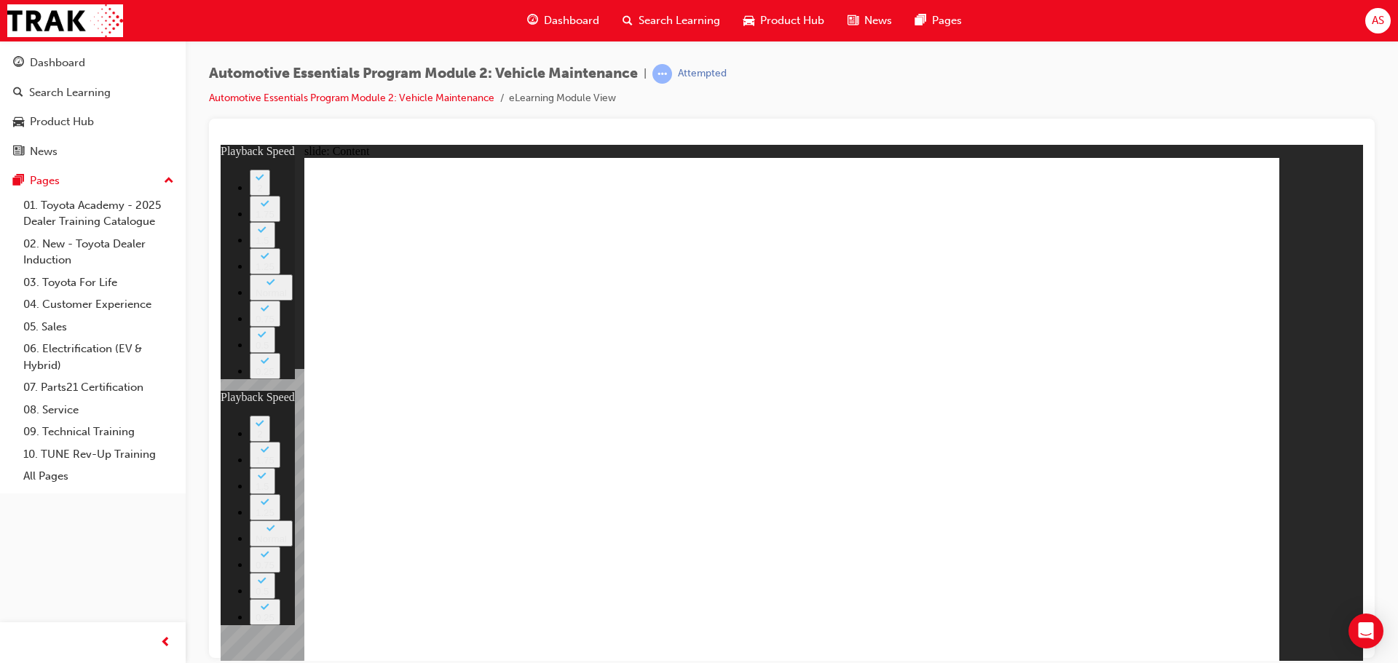 The width and height of the screenshot is (1398, 663). What do you see at coordinates (70, 92) in the screenshot?
I see `div: Search Learning` at bounding box center [70, 92].